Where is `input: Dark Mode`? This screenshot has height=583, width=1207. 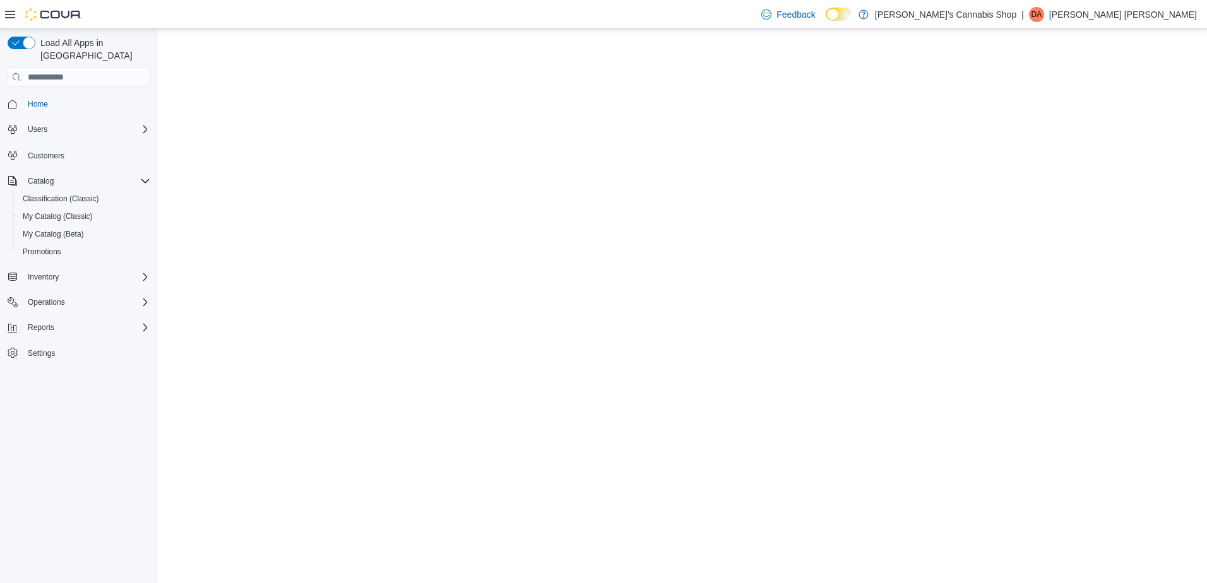 input: Dark Mode is located at coordinates (839, 14).